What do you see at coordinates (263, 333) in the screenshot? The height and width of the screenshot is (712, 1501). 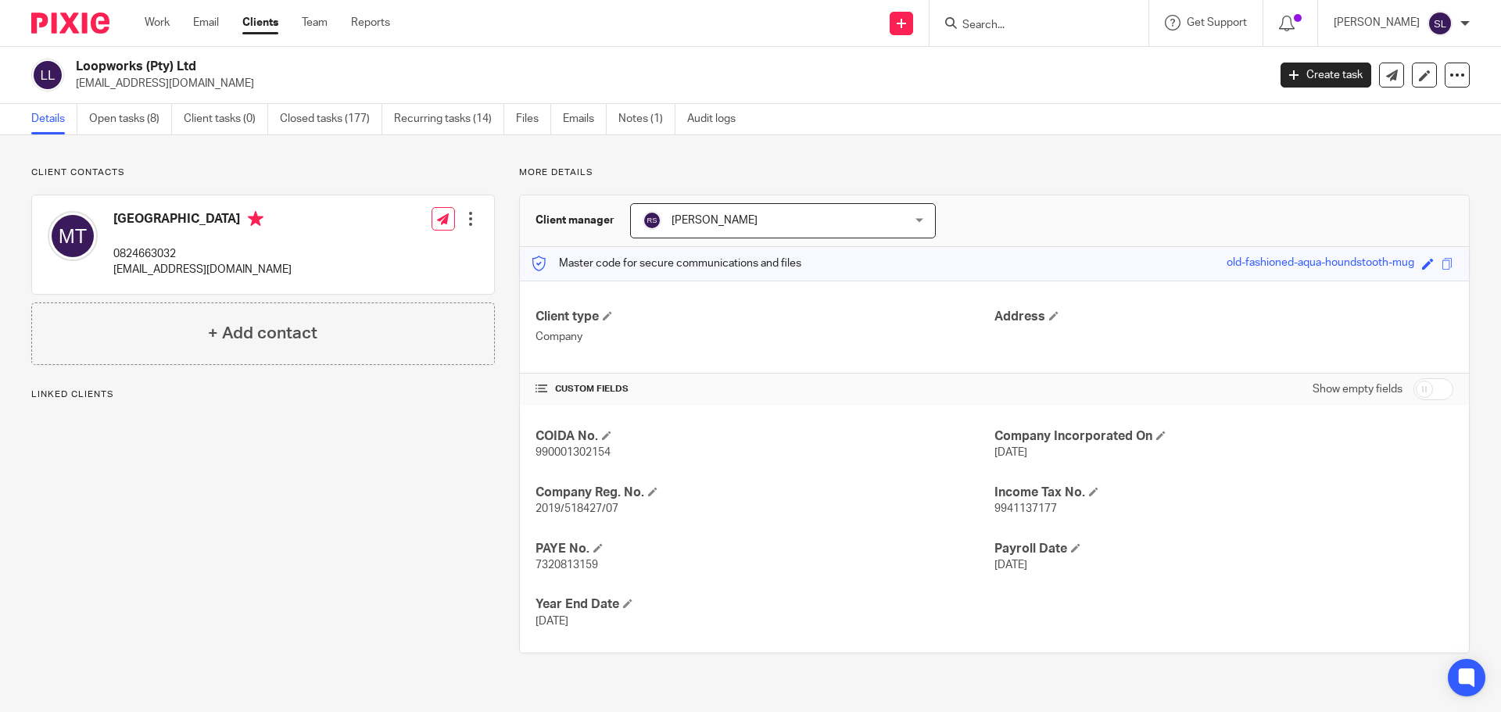 I see `h4: + Add contact` at bounding box center [263, 333].